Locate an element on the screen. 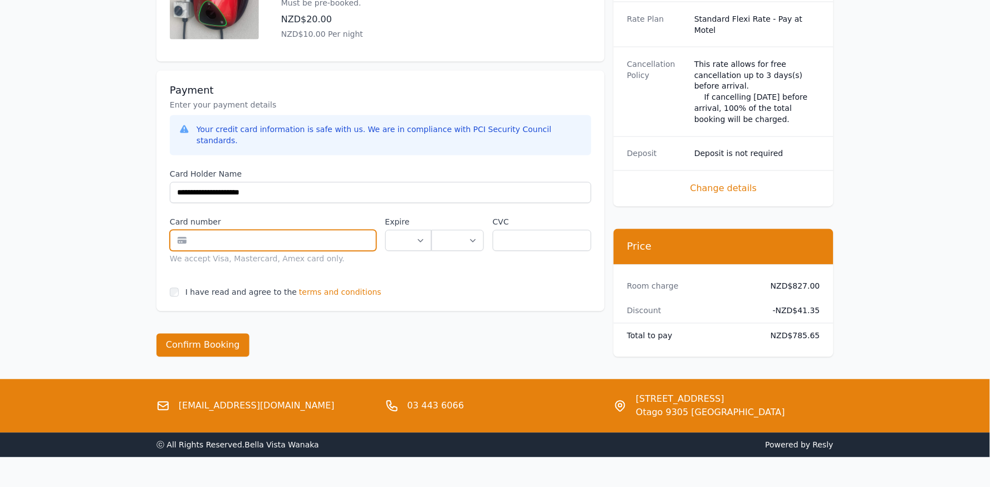  span: Powered by is located at coordinates (667, 445).